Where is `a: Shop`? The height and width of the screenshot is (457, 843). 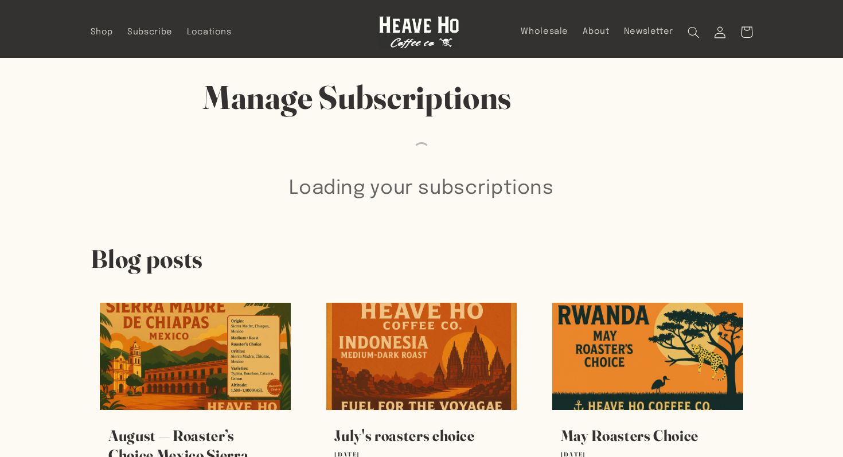 a: Shop is located at coordinates (101, 32).